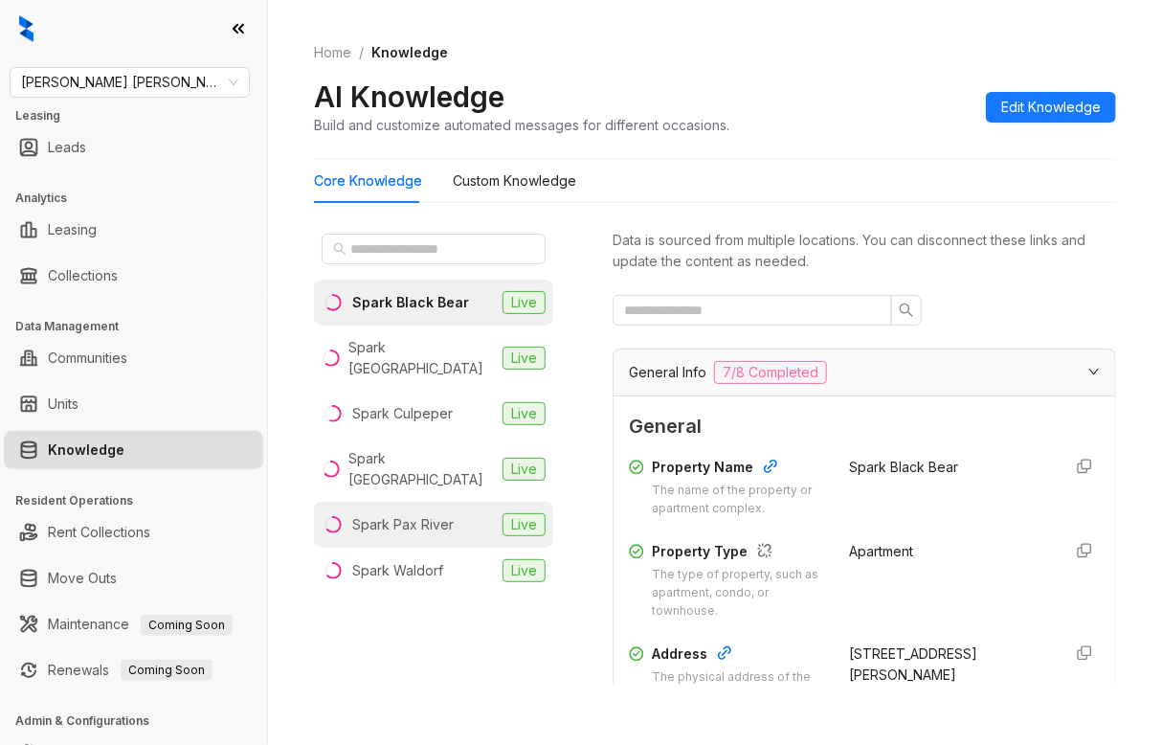  I want to click on img: logo, so click(26, 29).